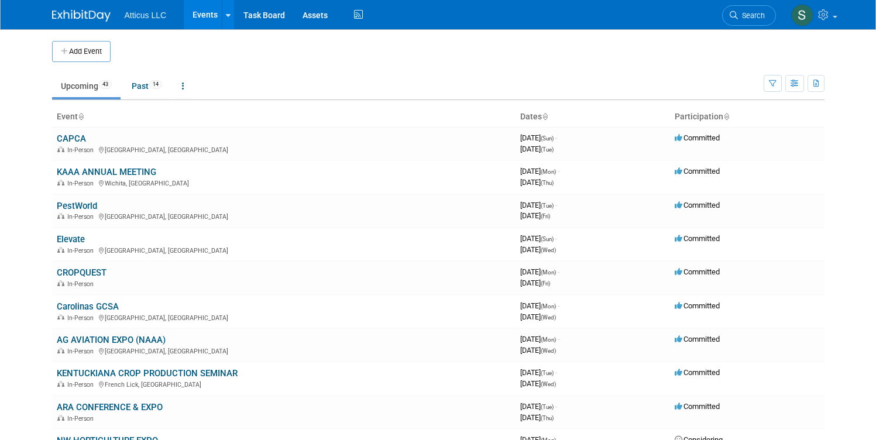 Image resolution: width=876 pixels, height=440 pixels. Describe the element at coordinates (726, 116) in the screenshot. I see `a: Sort by Participation Type` at that location.